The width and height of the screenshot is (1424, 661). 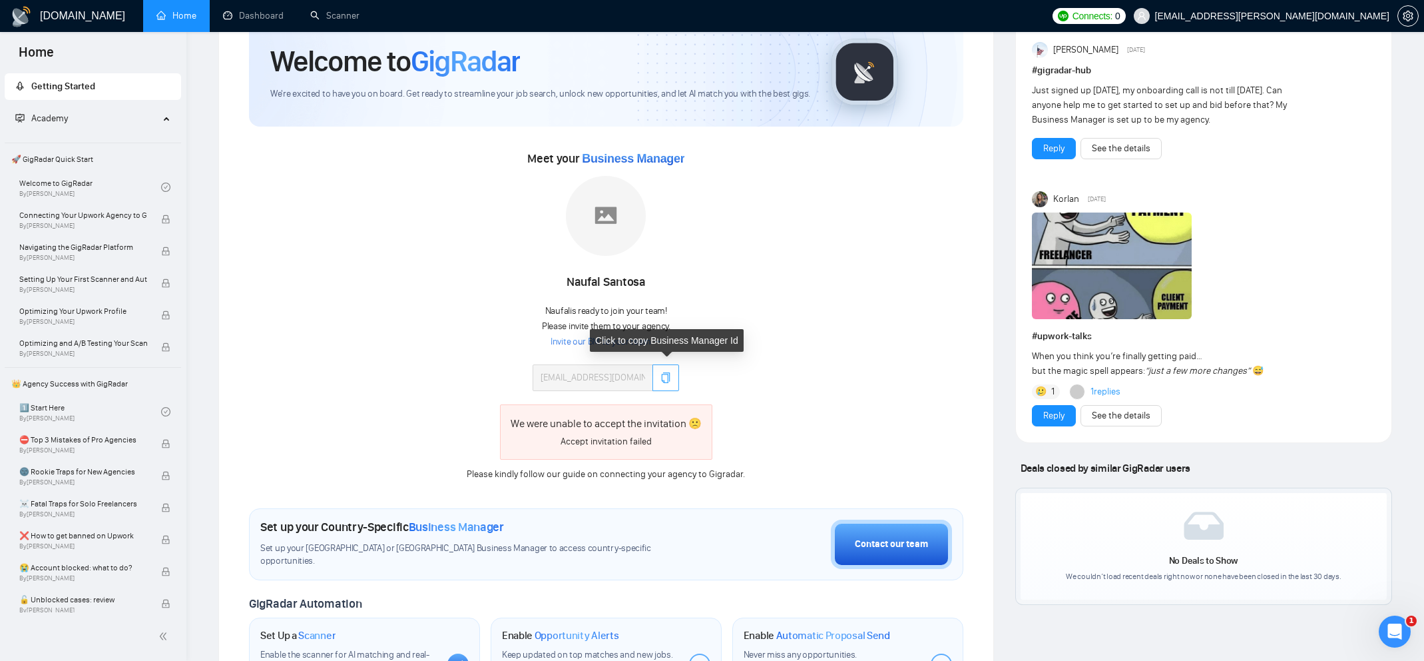 I want to click on img: F09G8LLN128-image.png, so click(x=1112, y=266).